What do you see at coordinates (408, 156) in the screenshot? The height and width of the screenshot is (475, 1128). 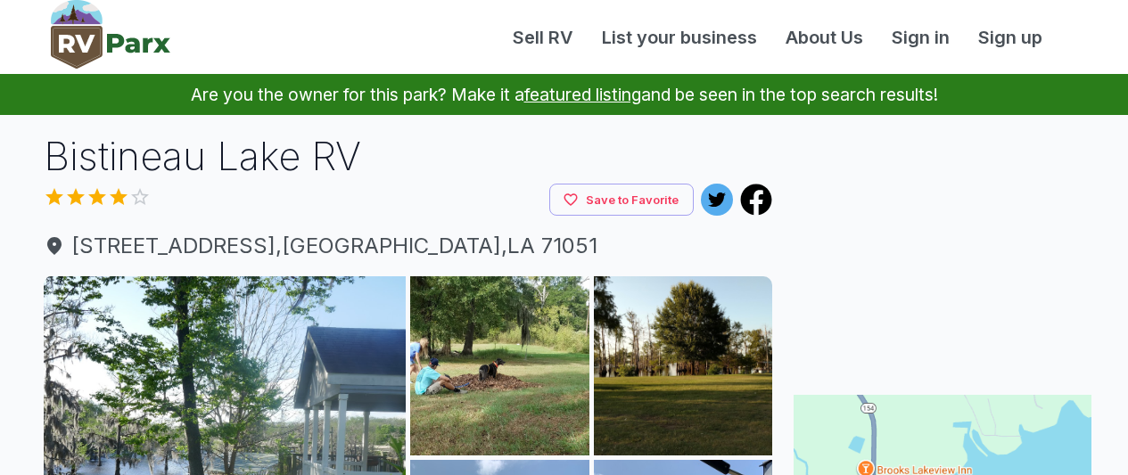 I see `h1: Bistineau Lake RV` at bounding box center [408, 156].